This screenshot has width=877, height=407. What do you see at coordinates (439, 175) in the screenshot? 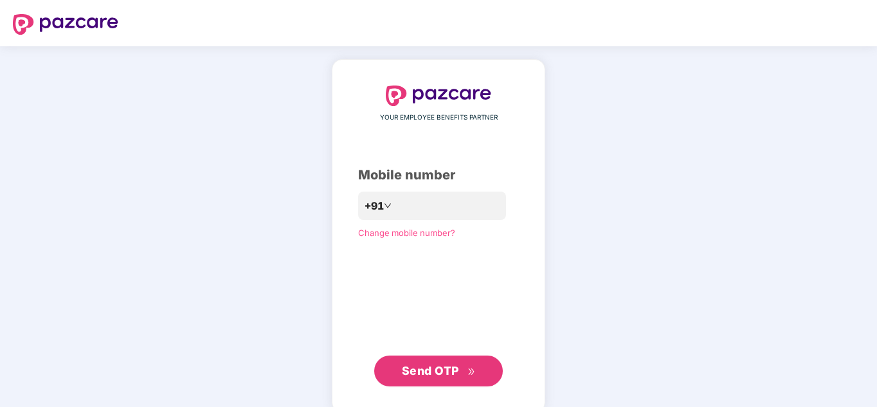
I see `div: Mobile number` at bounding box center [439, 175].